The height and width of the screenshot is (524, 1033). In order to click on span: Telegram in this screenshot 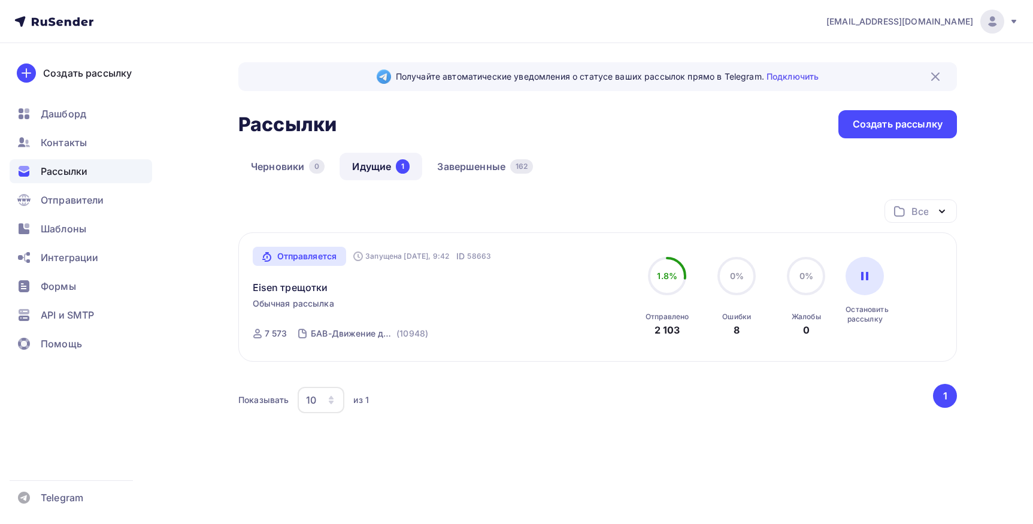, I will do `click(62, 498)`.